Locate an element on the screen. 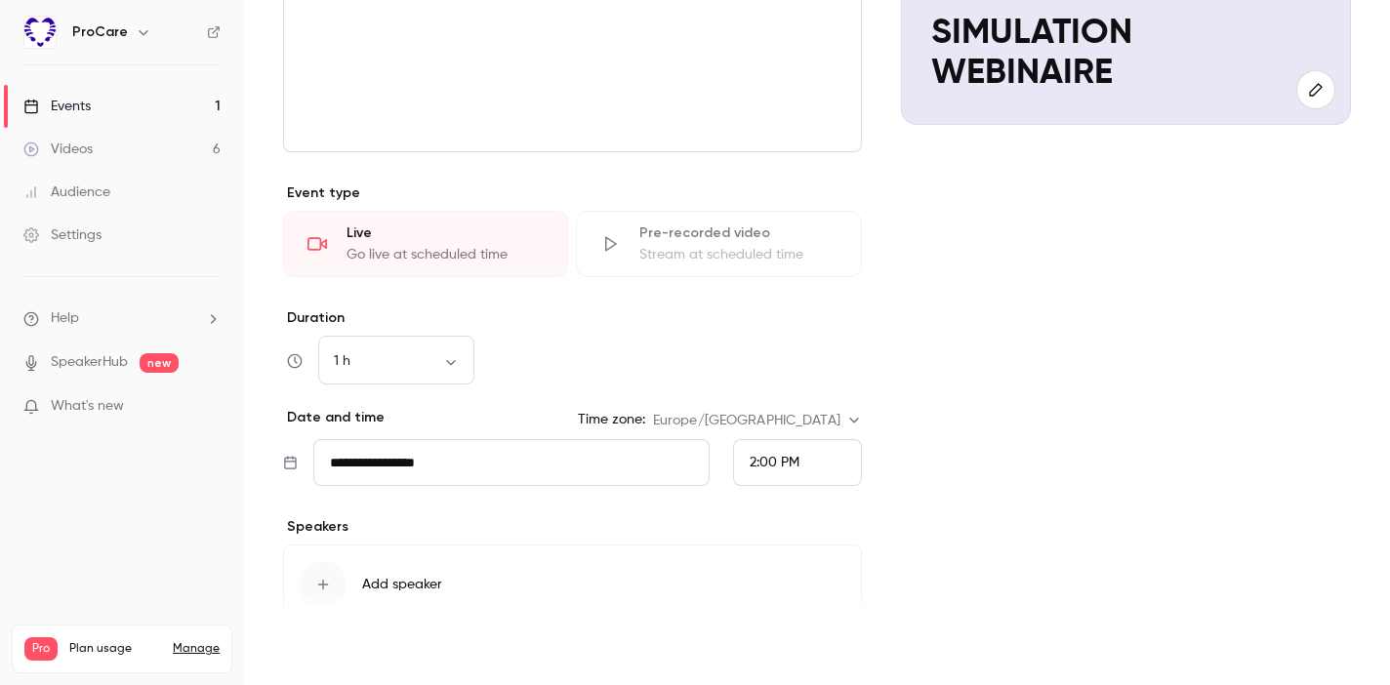 The width and height of the screenshot is (1390, 685). div: 1 h is located at coordinates (396, 361).